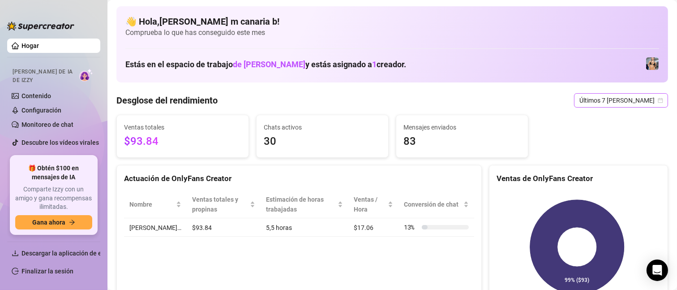  Describe the element at coordinates (178, 178) in the screenshot. I see `font: Actuación de OnlyFans Creator` at that location.